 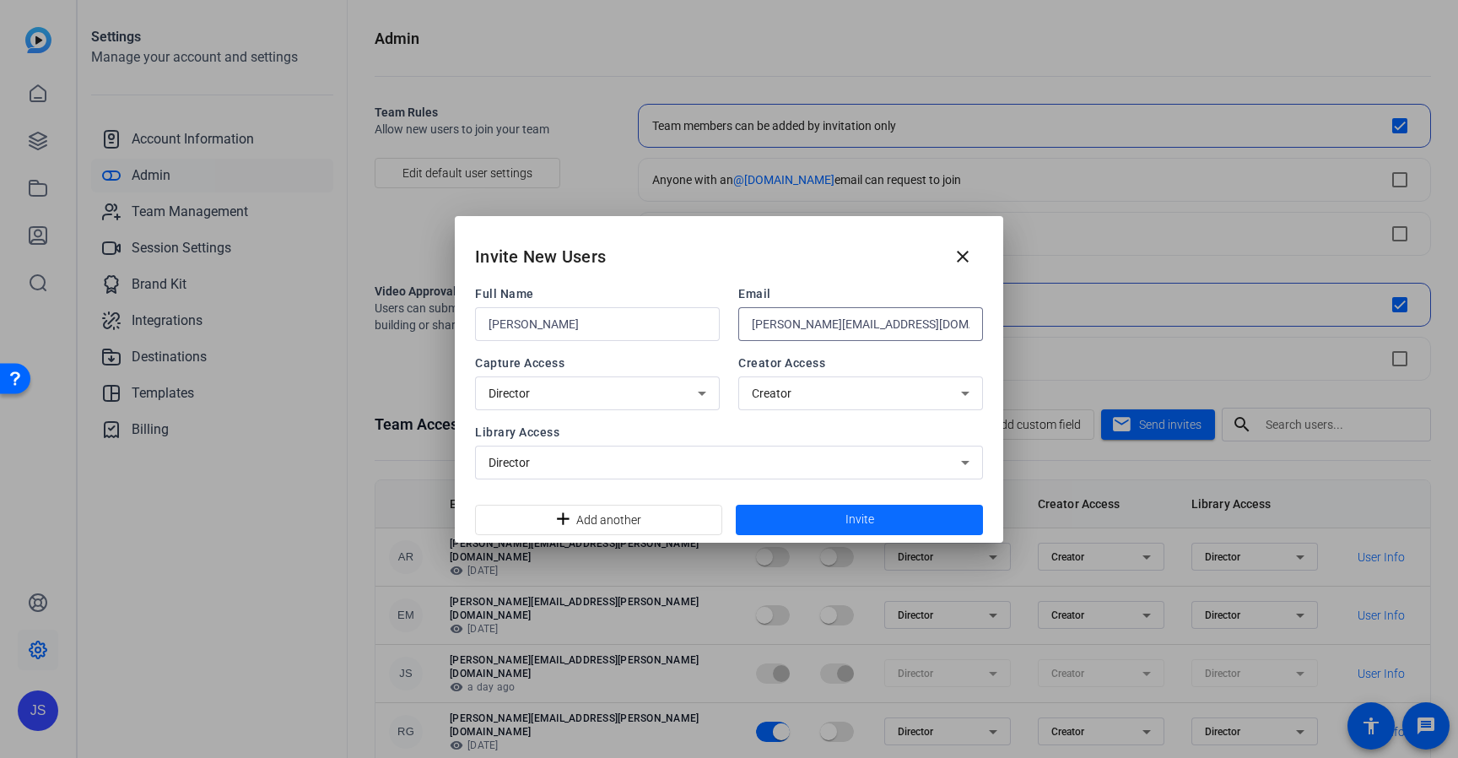 What do you see at coordinates (597, 324) in the screenshot?
I see `input: Enter name...` at bounding box center [597, 324].